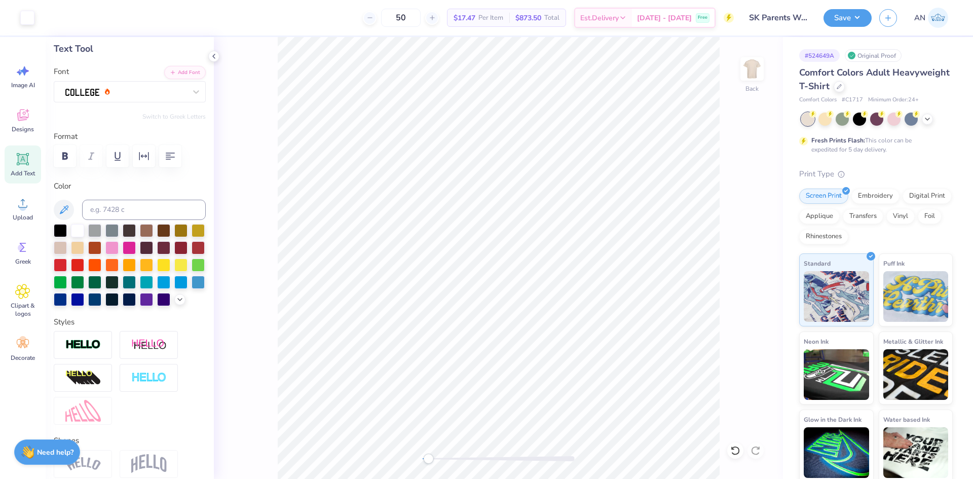  Describe the element at coordinates (491, 18) in the screenshot. I see `span: Per Item` at that location.